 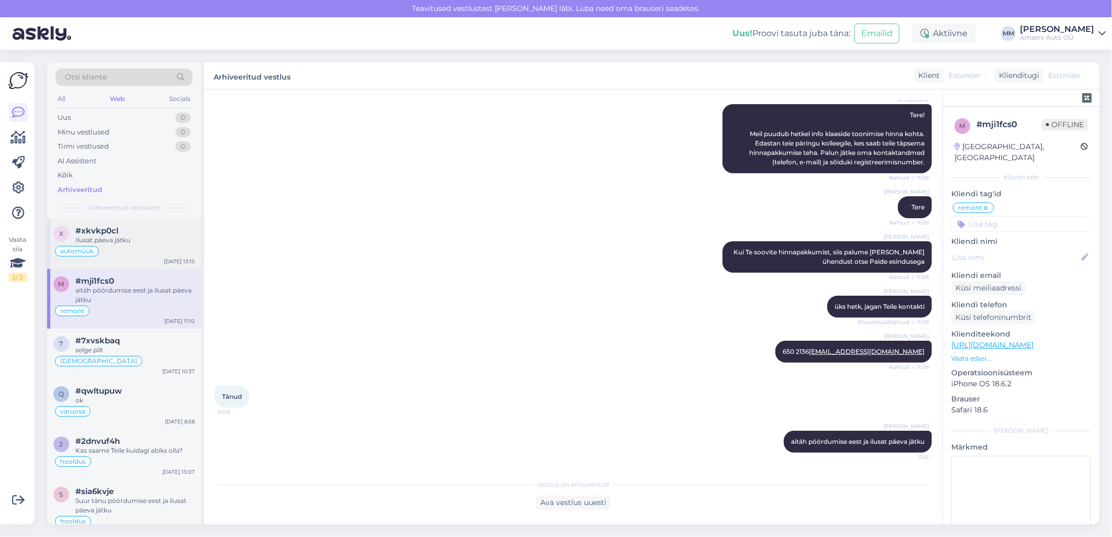 What do you see at coordinates (180, 99) in the screenshot?
I see `div: Socials` at bounding box center [180, 99].